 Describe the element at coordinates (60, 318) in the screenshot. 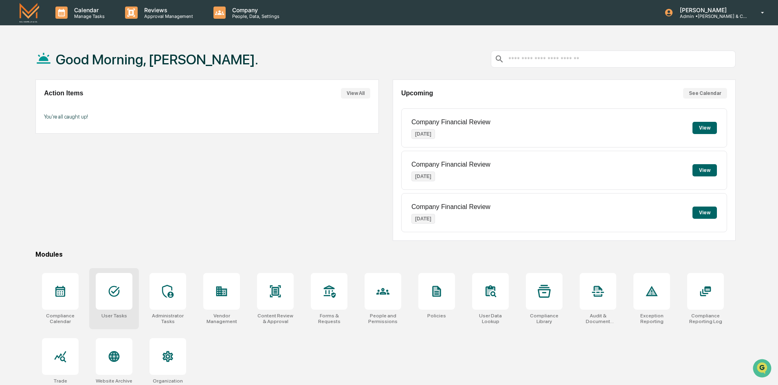

I see `div: Compliance Calendar` at that location.